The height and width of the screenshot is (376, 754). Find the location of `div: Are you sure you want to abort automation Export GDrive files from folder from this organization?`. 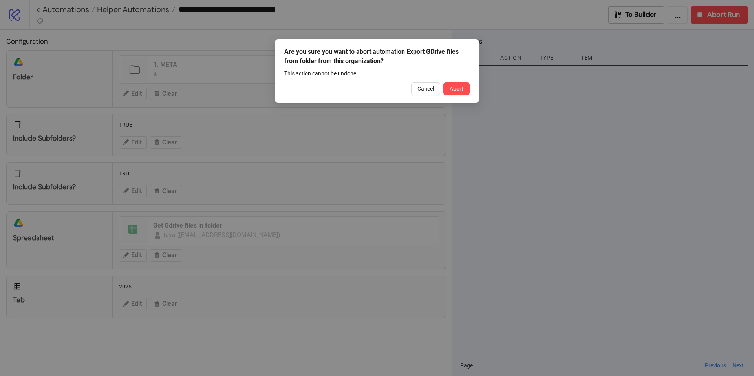

div: Are you sure you want to abort automation Export GDrive files from folder from this organization? is located at coordinates (377, 57).